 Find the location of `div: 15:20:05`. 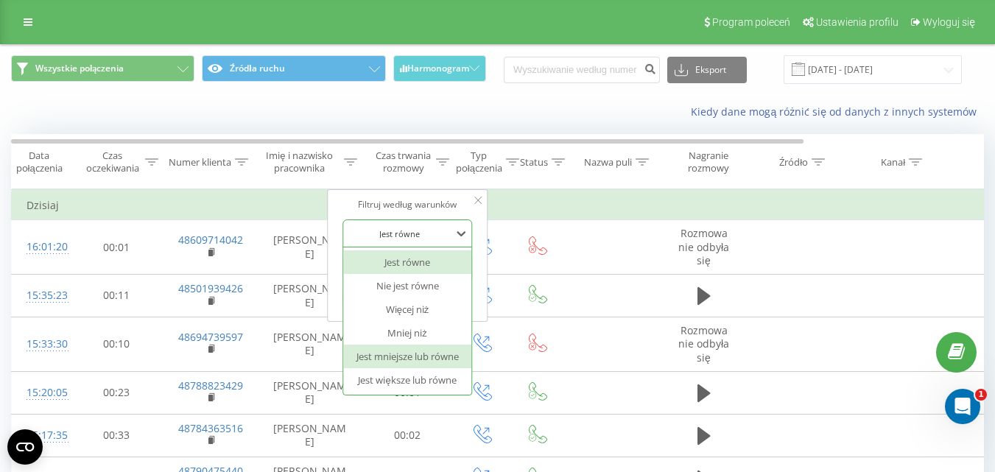

div: 15:20:05 is located at coordinates (41, 392).